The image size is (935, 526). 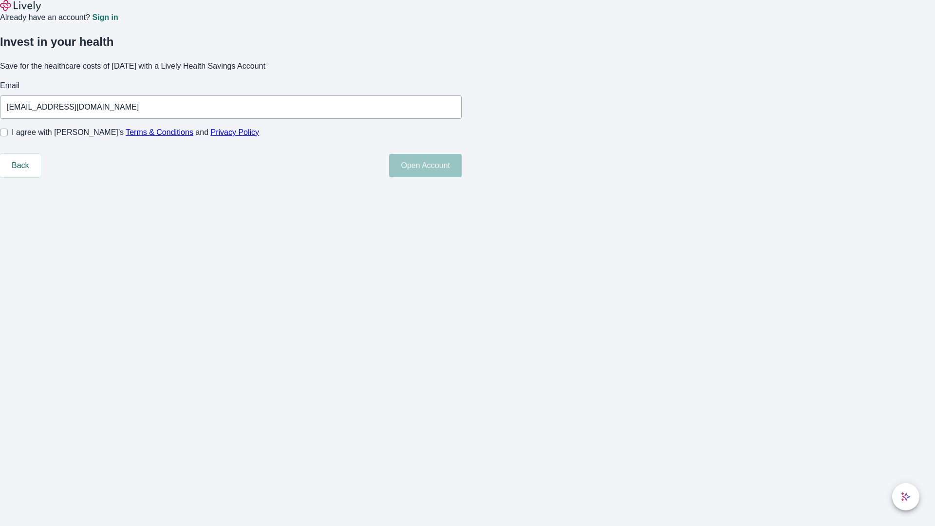 What do you see at coordinates (906, 497) in the screenshot?
I see `svg: Lively AI Assistant` at bounding box center [906, 497].